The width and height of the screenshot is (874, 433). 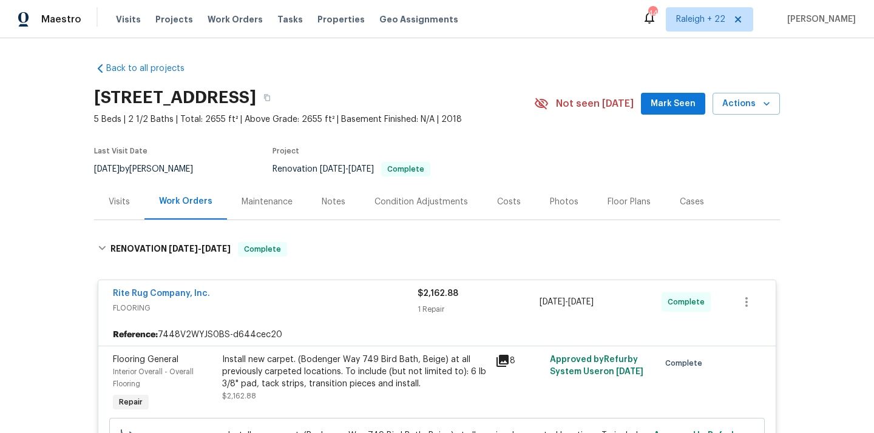 What do you see at coordinates (692, 202) in the screenshot?
I see `div: Cases` at bounding box center [692, 202].